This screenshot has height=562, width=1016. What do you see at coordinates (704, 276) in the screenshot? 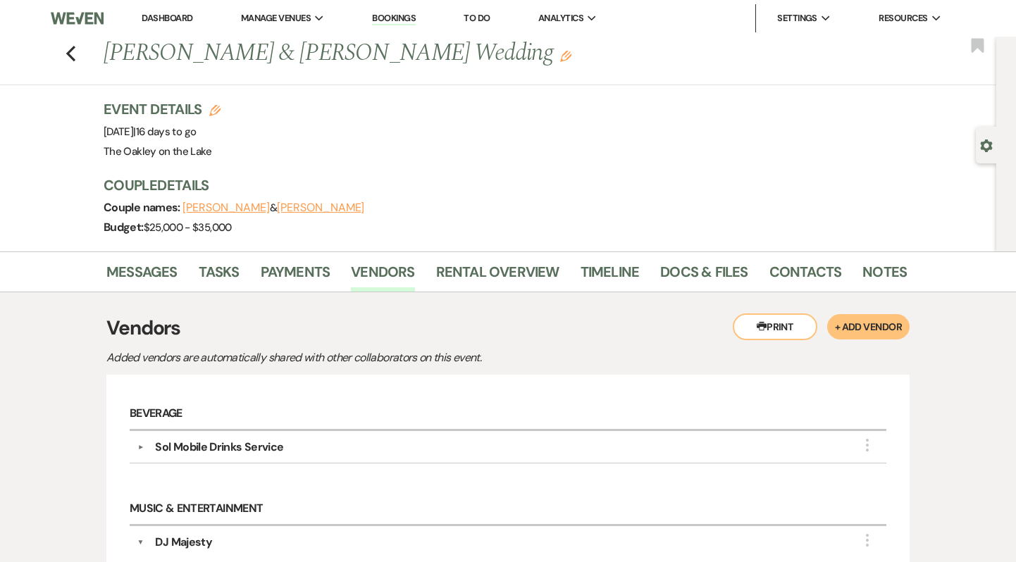
I see `a: Docs & Files` at bounding box center [704, 276].